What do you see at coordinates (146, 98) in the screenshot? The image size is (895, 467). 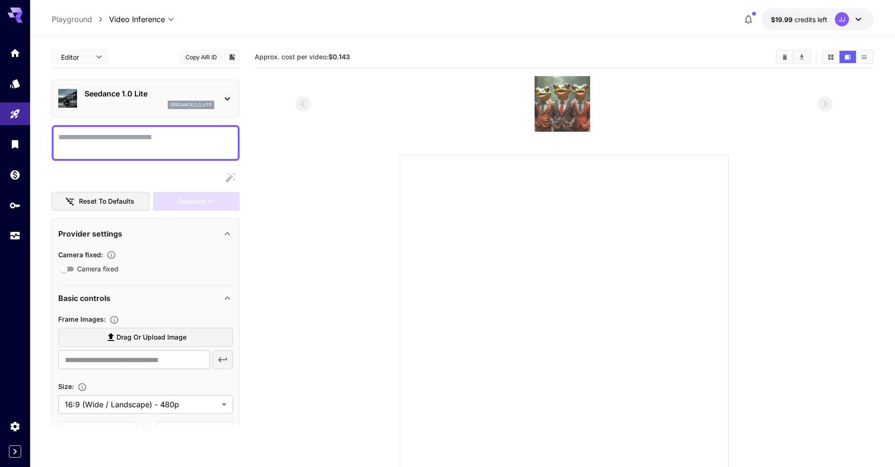 I see `div: Seedance 1.0 Liteseedance_1_0_lite` at bounding box center [146, 98].